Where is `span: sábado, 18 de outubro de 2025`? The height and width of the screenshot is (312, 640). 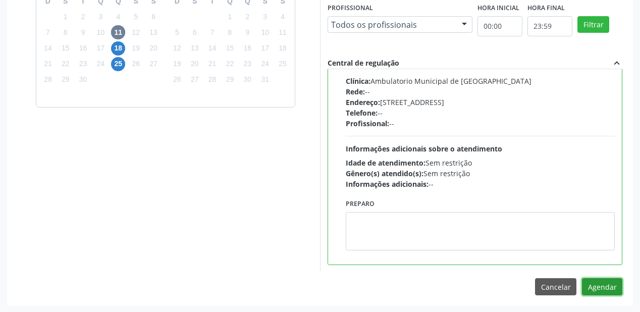
span: sábado, 18 de outubro de 2025 is located at coordinates (283, 48).